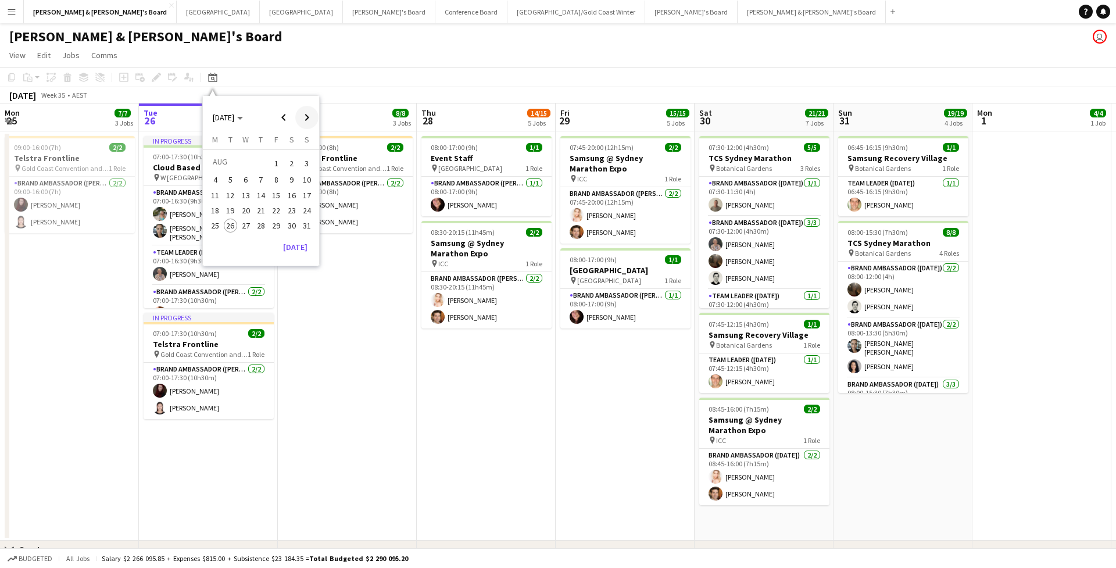  Describe the element at coordinates (471, 12) in the screenshot. I see `button: Conference Board` at that location.